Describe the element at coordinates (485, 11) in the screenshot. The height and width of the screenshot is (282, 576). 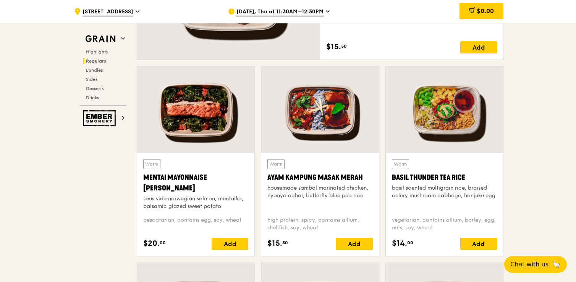
I see `span: $0.00` at that location.